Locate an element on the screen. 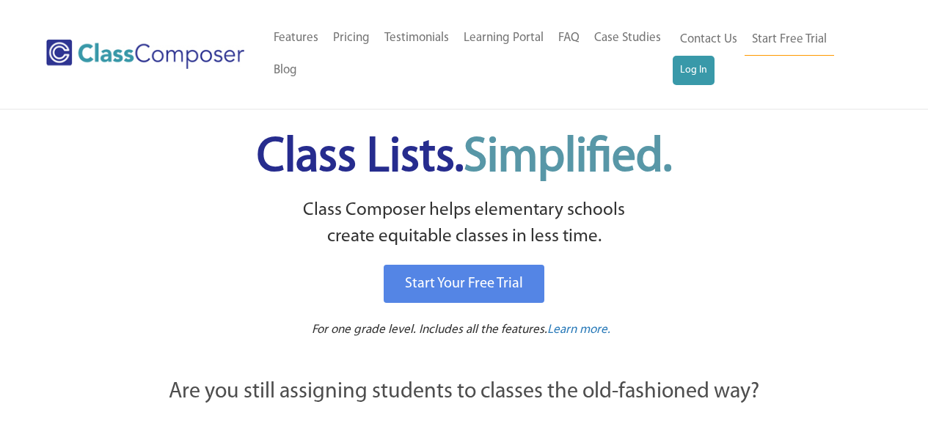  span: Start Your Free Trial is located at coordinates (463, 284).